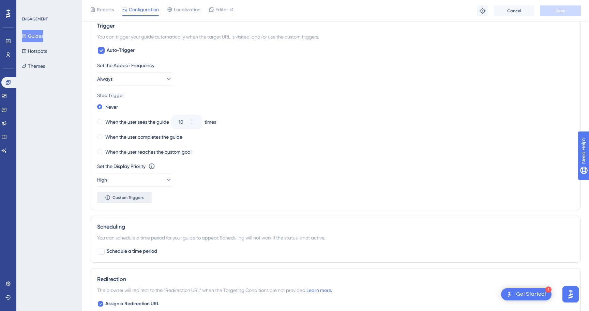 The width and height of the screenshot is (589, 311). I want to click on button: Always, so click(135, 79).